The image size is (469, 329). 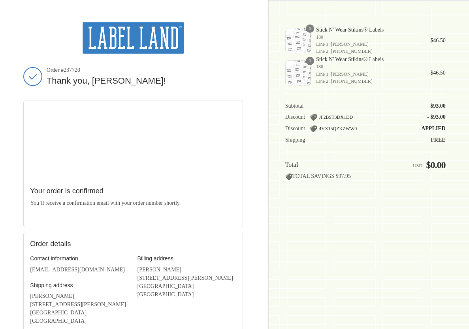 I want to click on th: Subtotal, so click(x=336, y=106).